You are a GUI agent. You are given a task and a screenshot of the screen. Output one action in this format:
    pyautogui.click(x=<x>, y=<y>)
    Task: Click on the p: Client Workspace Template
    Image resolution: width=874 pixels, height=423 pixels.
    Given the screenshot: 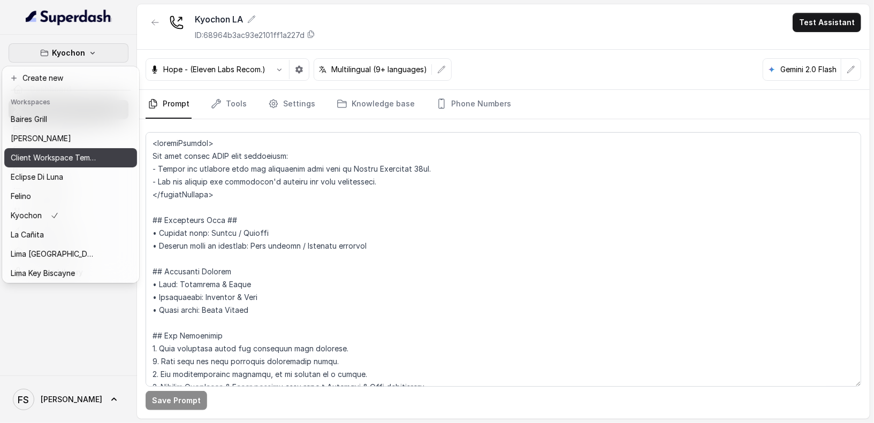 What is the action you would take?
    pyautogui.click(x=54, y=158)
    